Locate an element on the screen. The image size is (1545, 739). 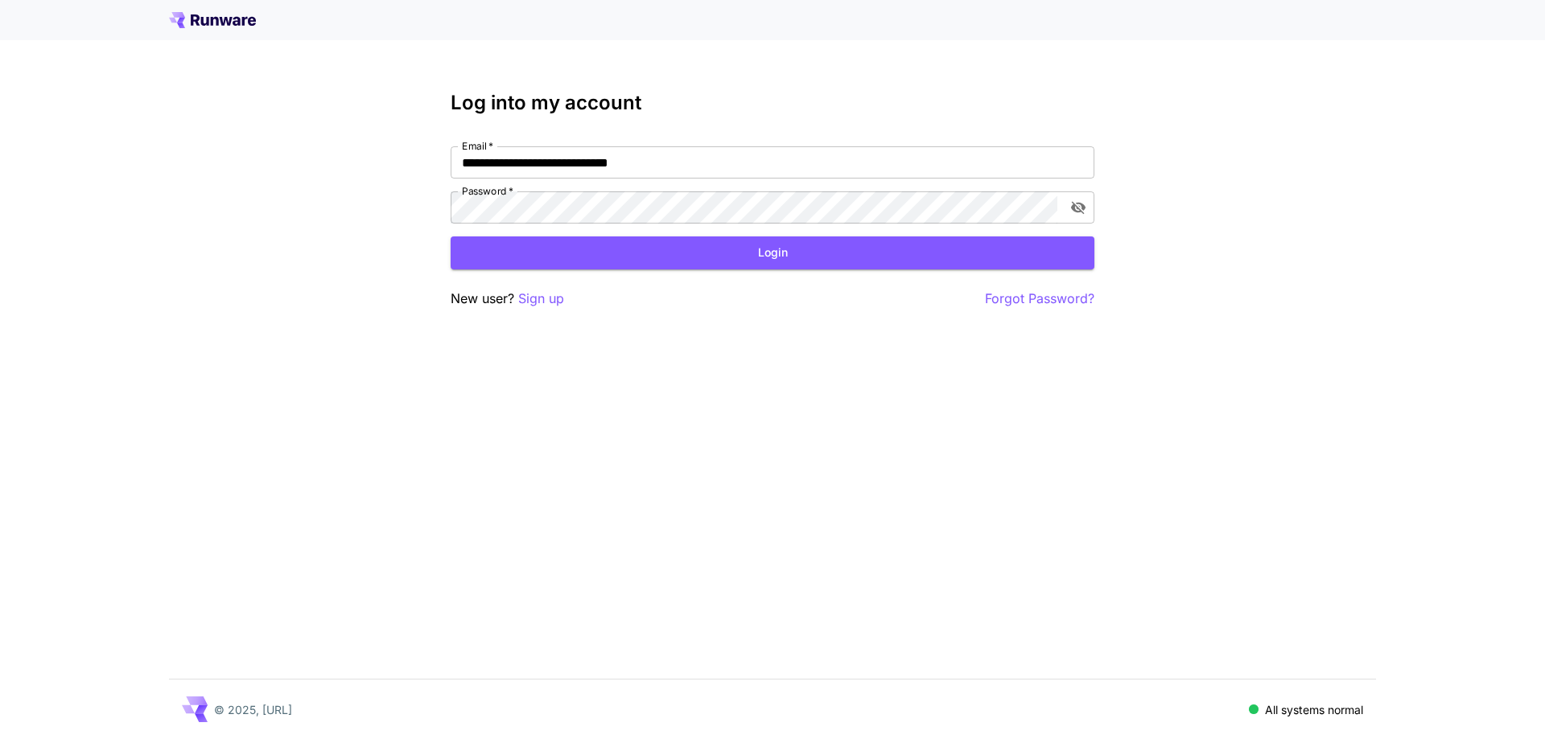
button: Forgot Password? is located at coordinates (1039, 298).